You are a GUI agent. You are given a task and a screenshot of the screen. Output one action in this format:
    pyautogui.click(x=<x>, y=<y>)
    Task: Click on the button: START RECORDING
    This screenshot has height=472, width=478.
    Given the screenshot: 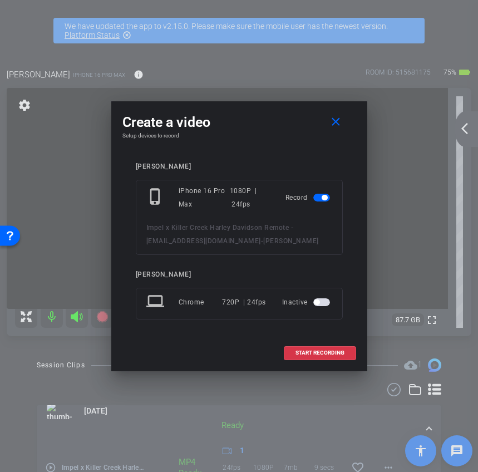 What is the action you would take?
    pyautogui.click(x=320, y=353)
    